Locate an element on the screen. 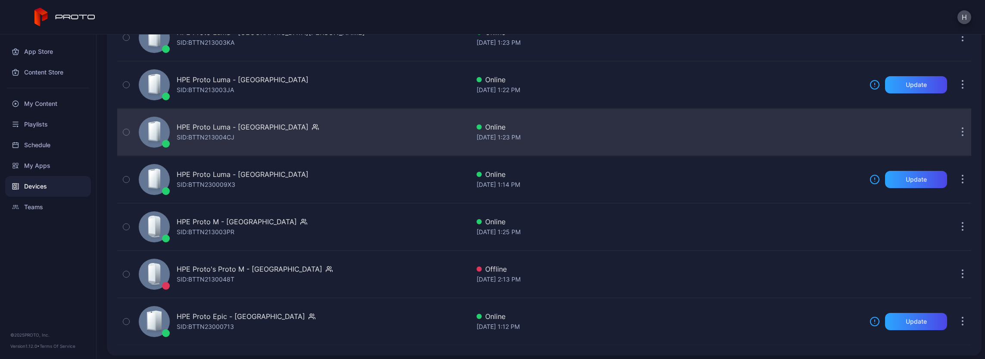 This screenshot has width=985, height=359. a: Schedule is located at coordinates (48, 145).